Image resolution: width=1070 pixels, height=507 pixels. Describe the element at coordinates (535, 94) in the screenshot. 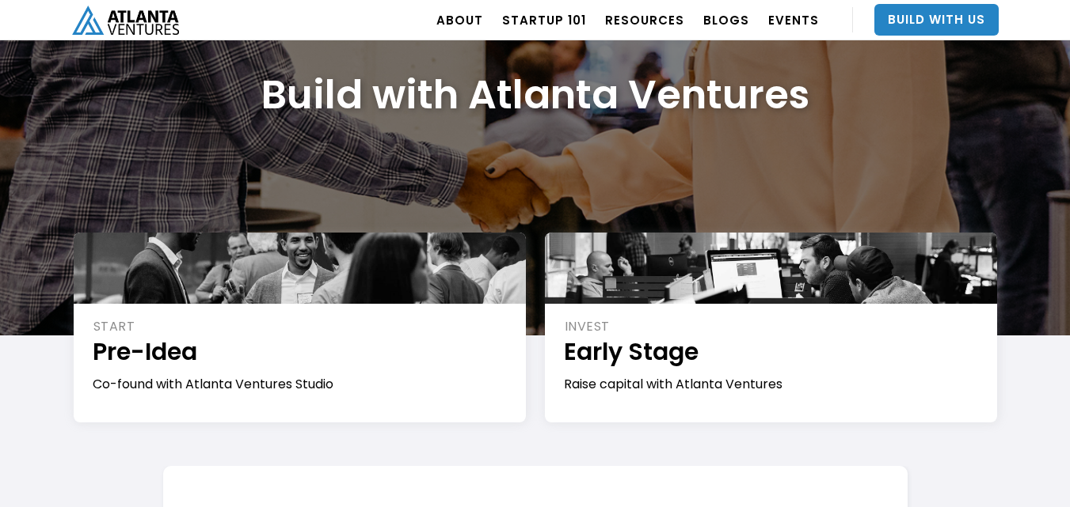

I see `h1: Build with Atlanta Ventures` at that location.